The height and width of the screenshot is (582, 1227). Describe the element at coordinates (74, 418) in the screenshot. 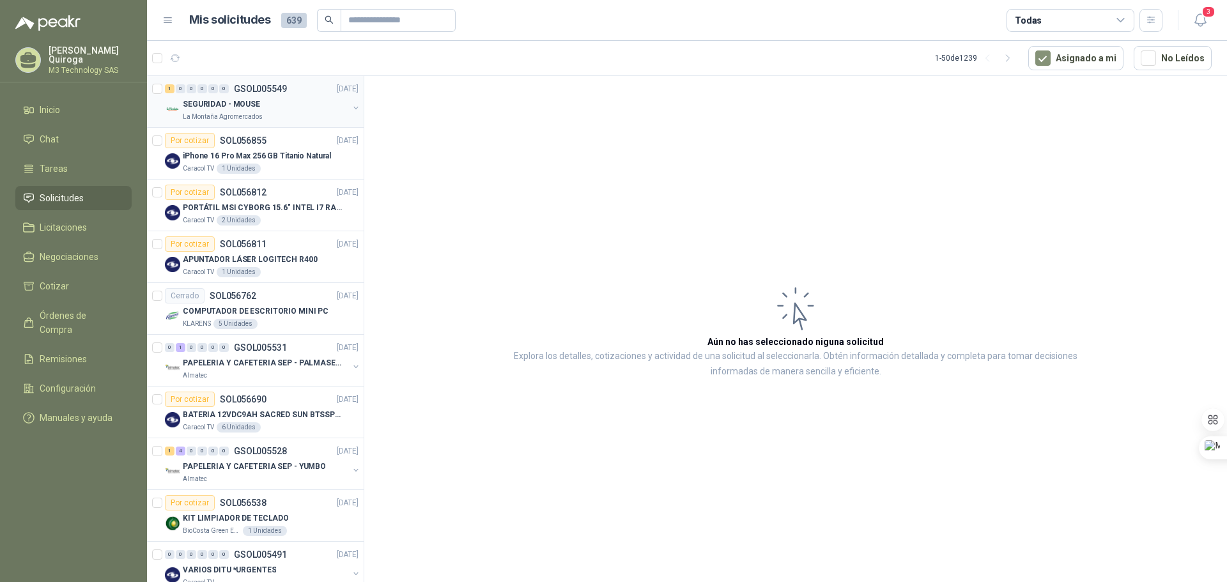

I see `a: Manuales y ayuda` at that location.